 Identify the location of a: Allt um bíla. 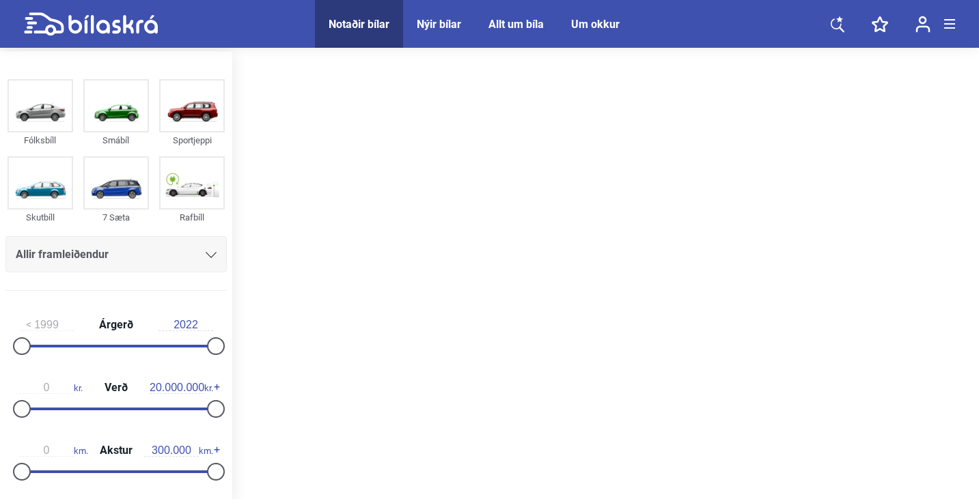
(516, 24).